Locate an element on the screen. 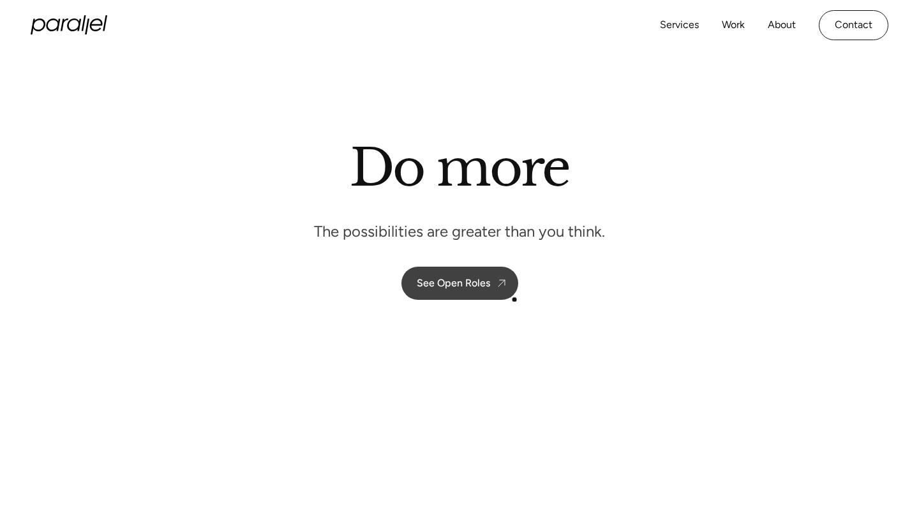 The width and height of the screenshot is (919, 518). h1: Do more is located at coordinates (460, 168).